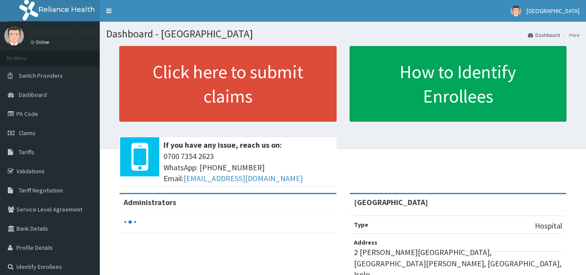  What do you see at coordinates (150, 202) in the screenshot?
I see `b: Administrators` at bounding box center [150, 202].